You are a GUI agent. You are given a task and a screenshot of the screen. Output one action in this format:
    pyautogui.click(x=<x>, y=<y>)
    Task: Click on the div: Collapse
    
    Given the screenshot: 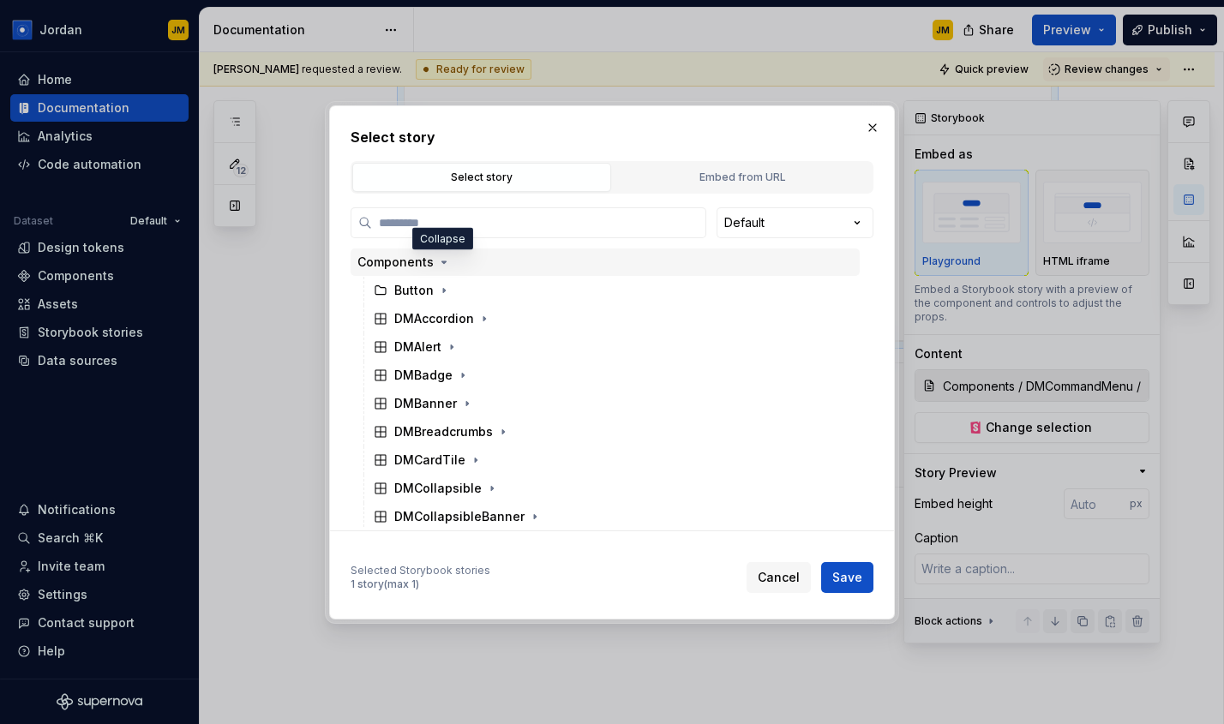 What is the action you would take?
    pyautogui.click(x=442, y=239)
    